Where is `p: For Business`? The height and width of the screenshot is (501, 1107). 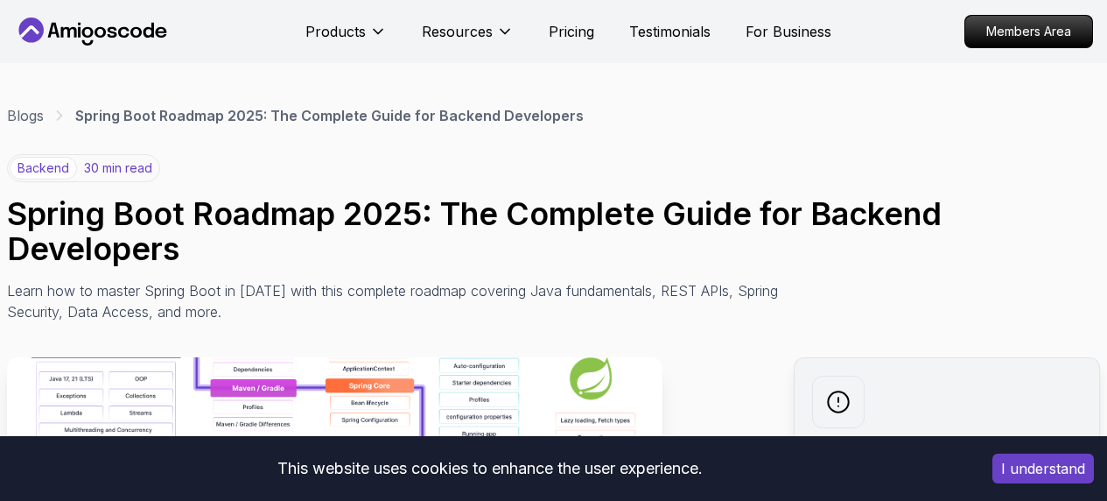
p: For Business is located at coordinates (789, 32).